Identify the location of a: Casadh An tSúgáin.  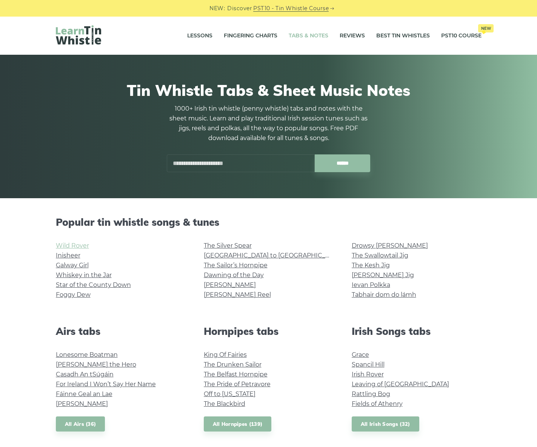
(85, 374).